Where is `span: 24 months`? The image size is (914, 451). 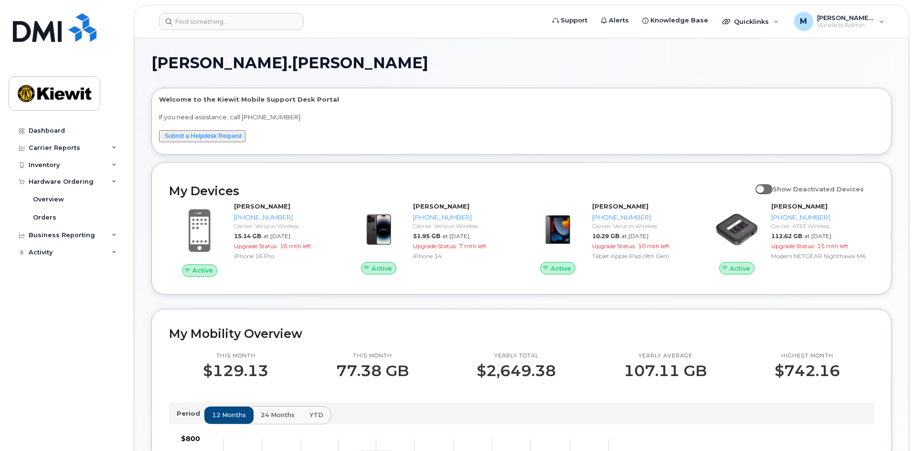 span: 24 months is located at coordinates (277, 415).